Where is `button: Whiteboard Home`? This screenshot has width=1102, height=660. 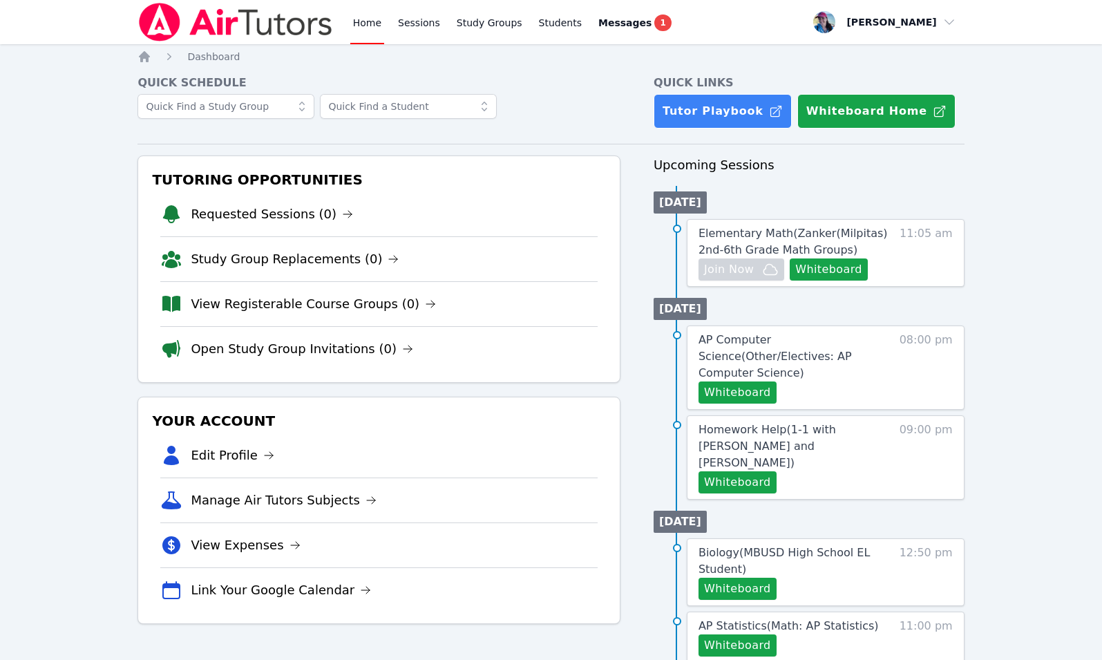 button: Whiteboard Home is located at coordinates (876, 111).